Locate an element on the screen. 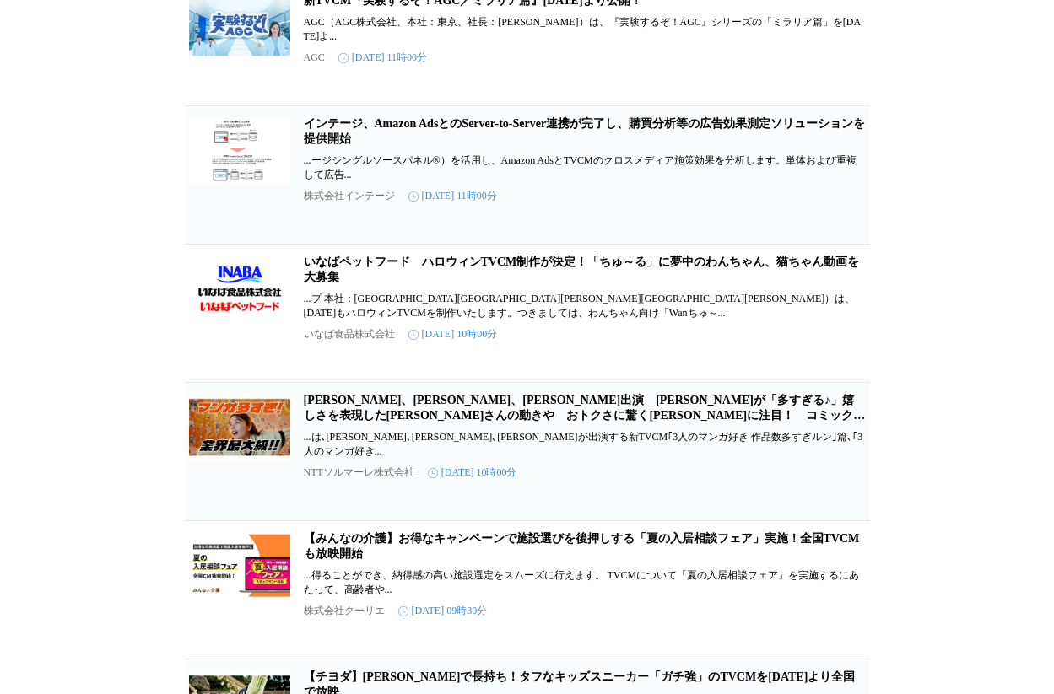 The image size is (1054, 694). p: NTTソルマーレ株式会社 is located at coordinates (359, 472).